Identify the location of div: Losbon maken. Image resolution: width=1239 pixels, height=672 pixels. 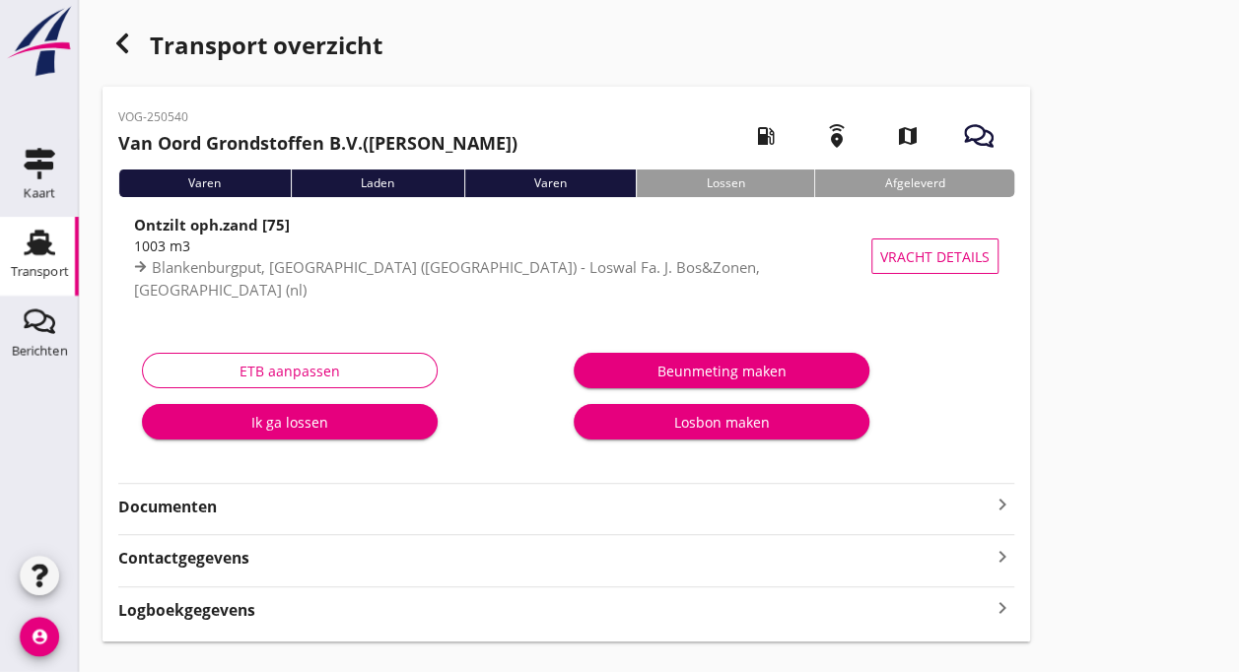
(721, 422).